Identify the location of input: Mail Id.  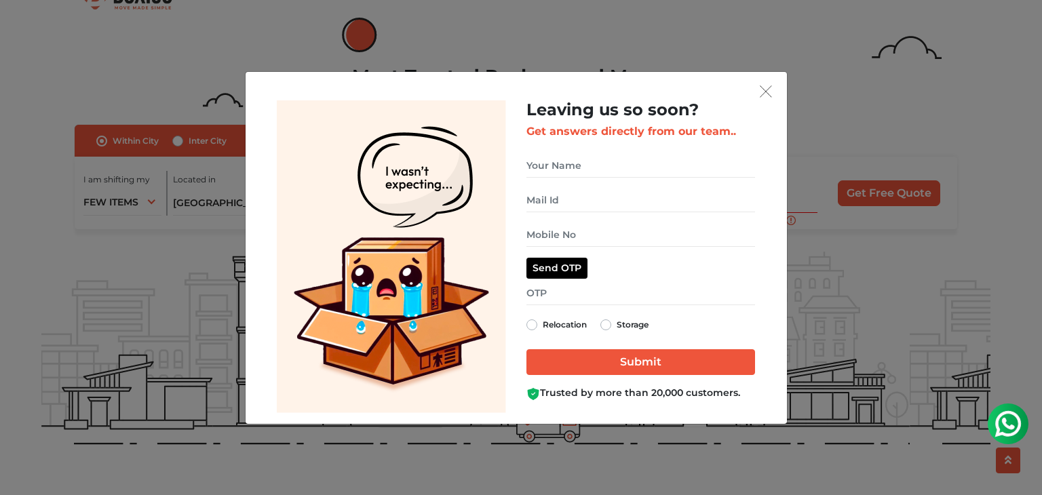
(641, 200).